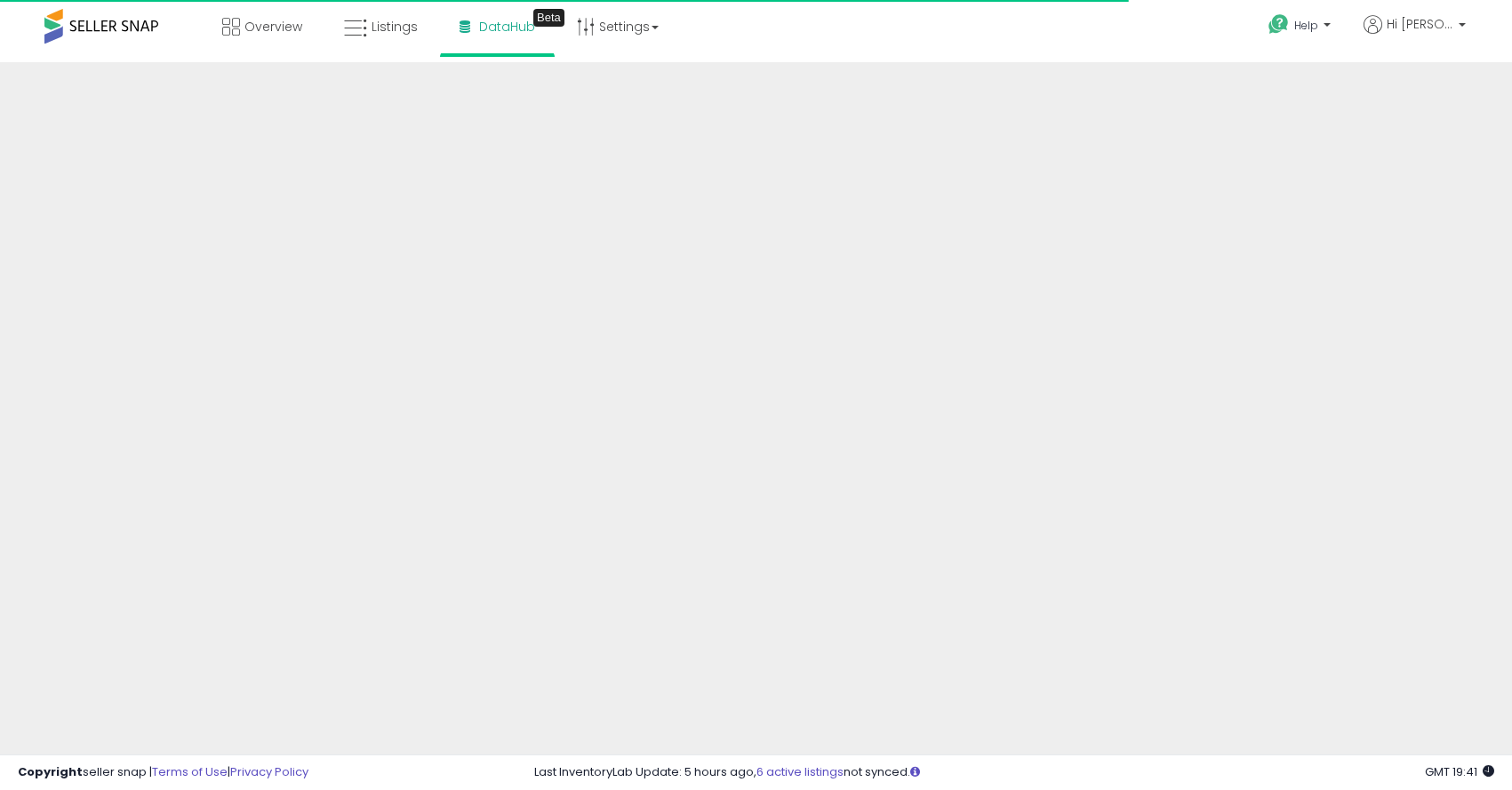 Image resolution: width=1512 pixels, height=790 pixels. I want to click on a: 6 active listings, so click(800, 772).